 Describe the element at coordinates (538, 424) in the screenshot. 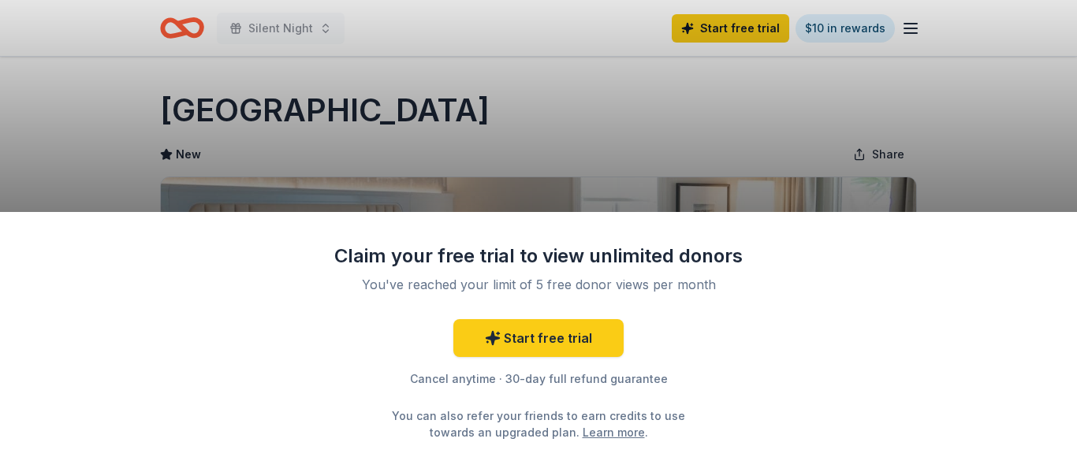

I see `div: You can also refer your friends to earn credits to use towards an upgraded plan. .` at that location.